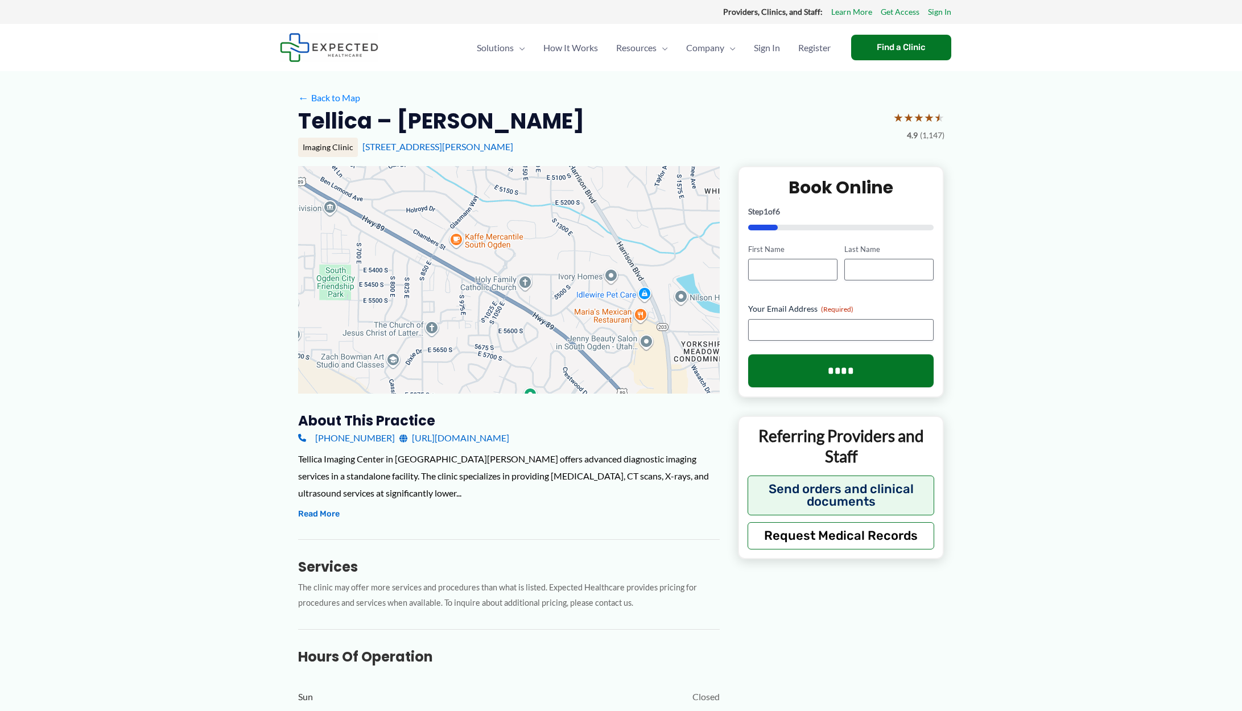 This screenshot has width=1242, height=711. Describe the element at coordinates (319, 514) in the screenshot. I see `button: Read More` at that location.